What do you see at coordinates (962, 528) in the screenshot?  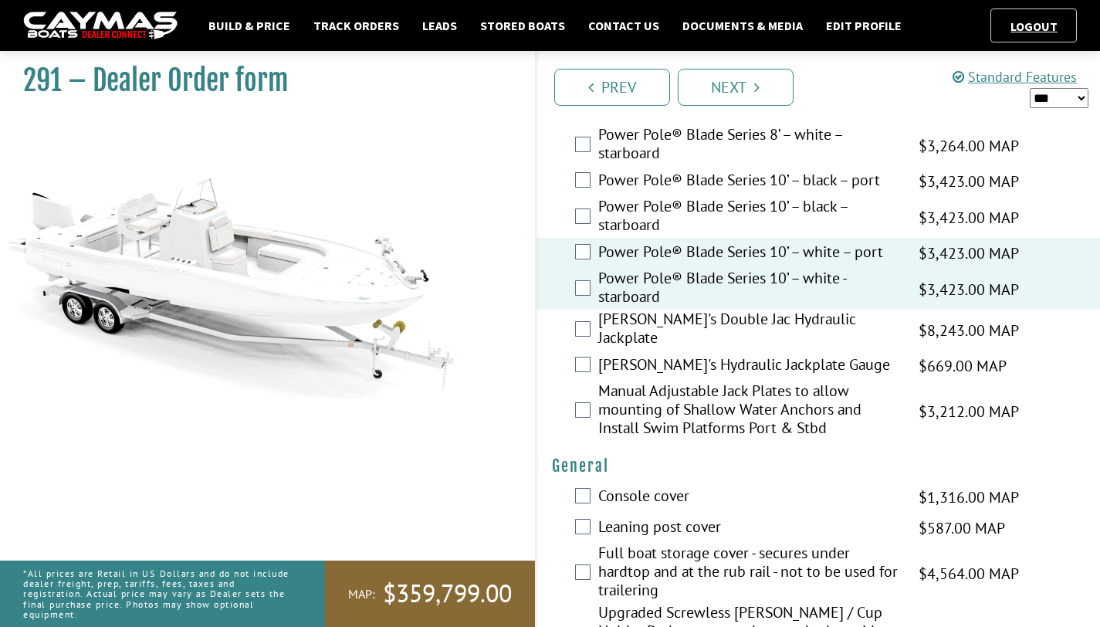 I see `span: $587.00 MAP` at bounding box center [962, 528].